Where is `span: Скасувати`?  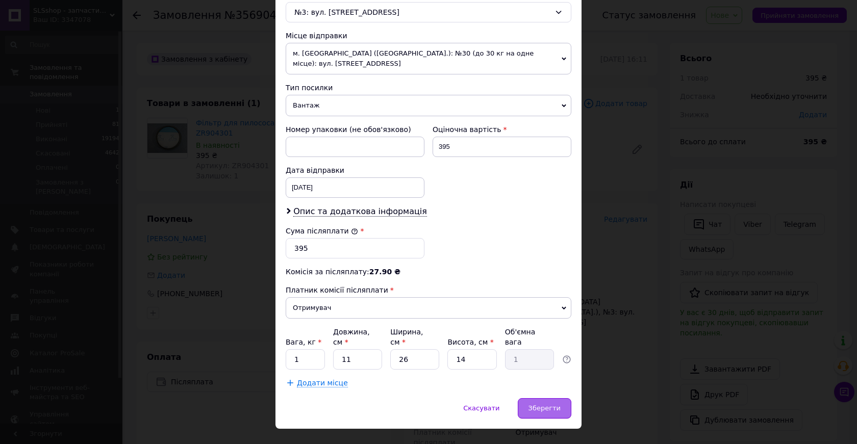 span: Скасувати is located at coordinates (481, 408).